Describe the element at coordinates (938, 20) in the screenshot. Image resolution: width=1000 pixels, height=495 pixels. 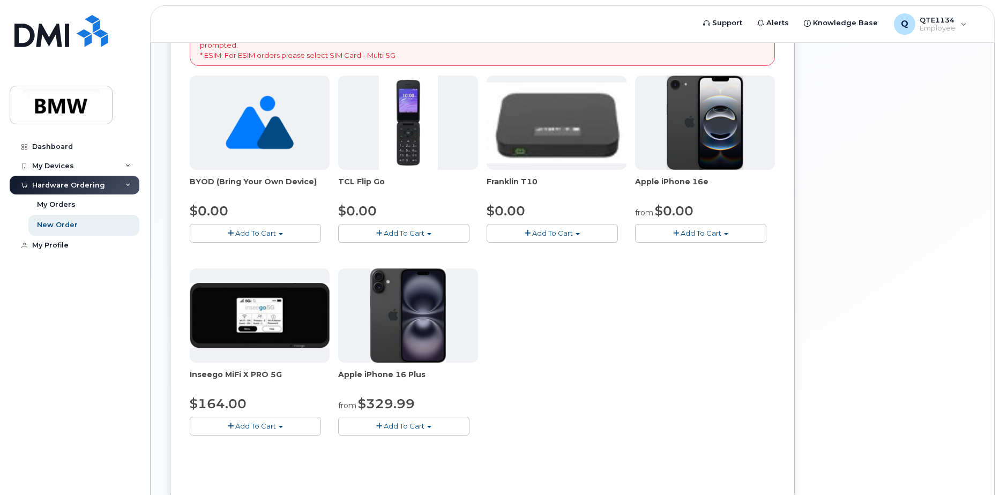
I see `span: QTE1134` at that location.